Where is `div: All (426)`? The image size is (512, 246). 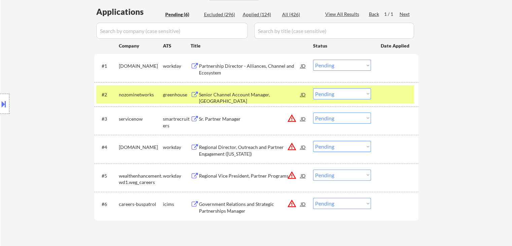
div: All (426) is located at coordinates (299, 14).